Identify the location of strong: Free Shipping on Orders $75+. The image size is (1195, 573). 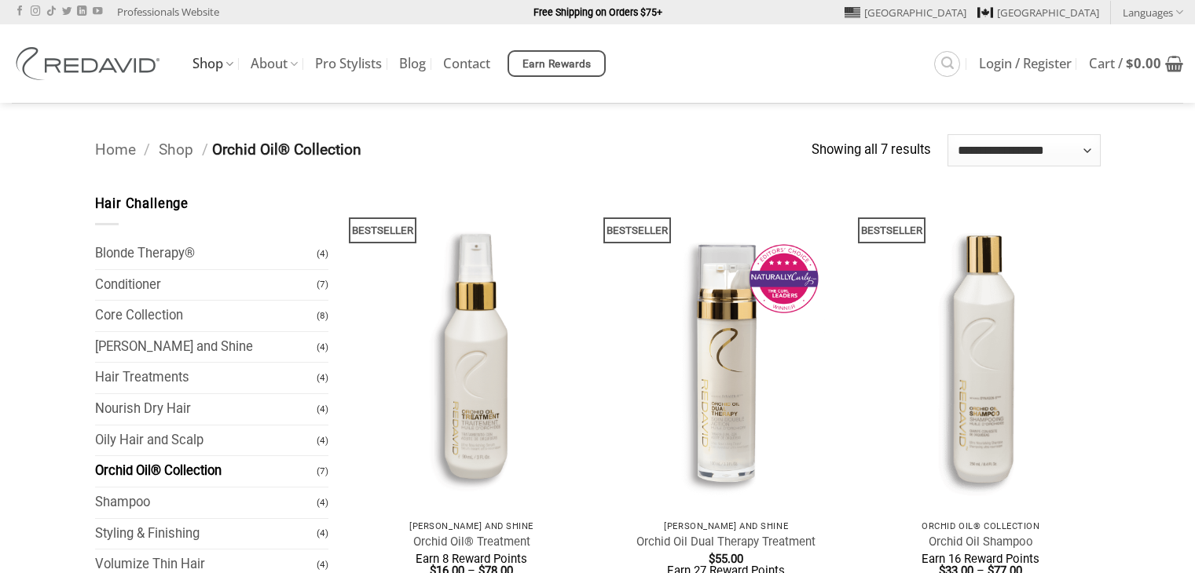
(598, 12).